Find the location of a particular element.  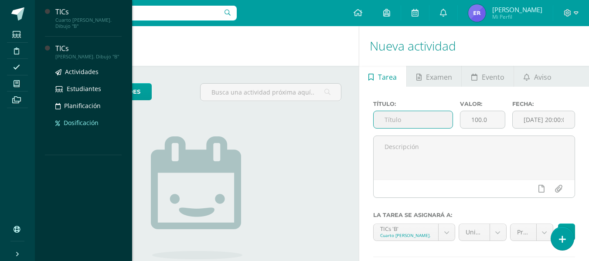

a: Aviso is located at coordinates (537, 76).